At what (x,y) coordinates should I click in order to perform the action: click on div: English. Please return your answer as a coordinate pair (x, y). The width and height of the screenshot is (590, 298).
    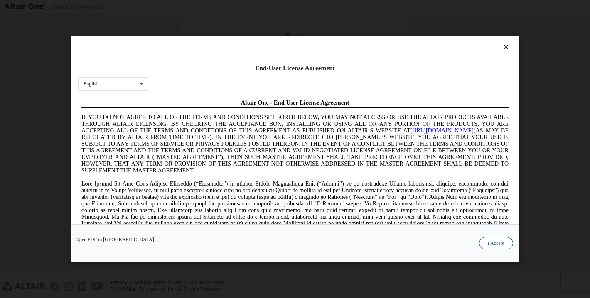
    Looking at the image, I should click on (91, 84).